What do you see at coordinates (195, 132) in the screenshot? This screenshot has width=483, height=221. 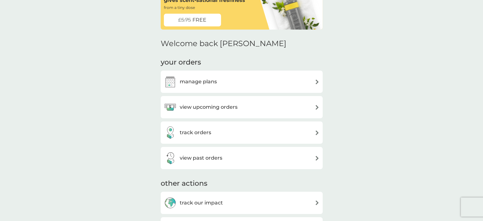 I see `h3: track orders` at bounding box center [195, 132].